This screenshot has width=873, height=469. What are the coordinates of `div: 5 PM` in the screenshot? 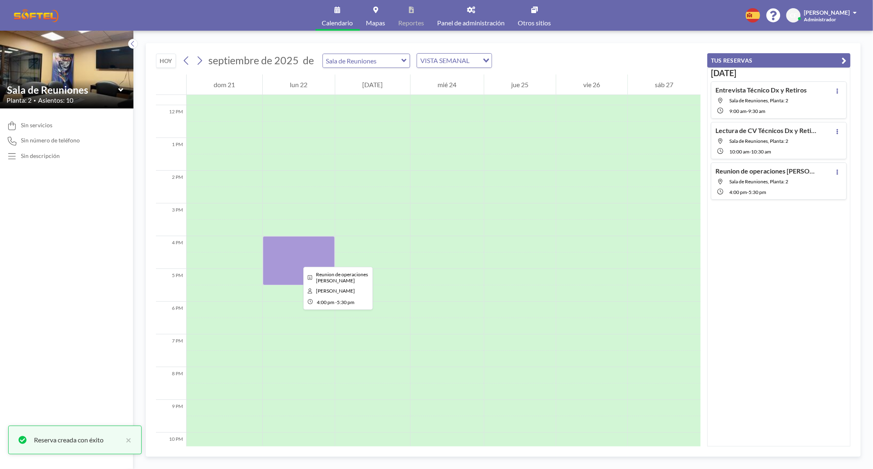 It's located at (171, 285).